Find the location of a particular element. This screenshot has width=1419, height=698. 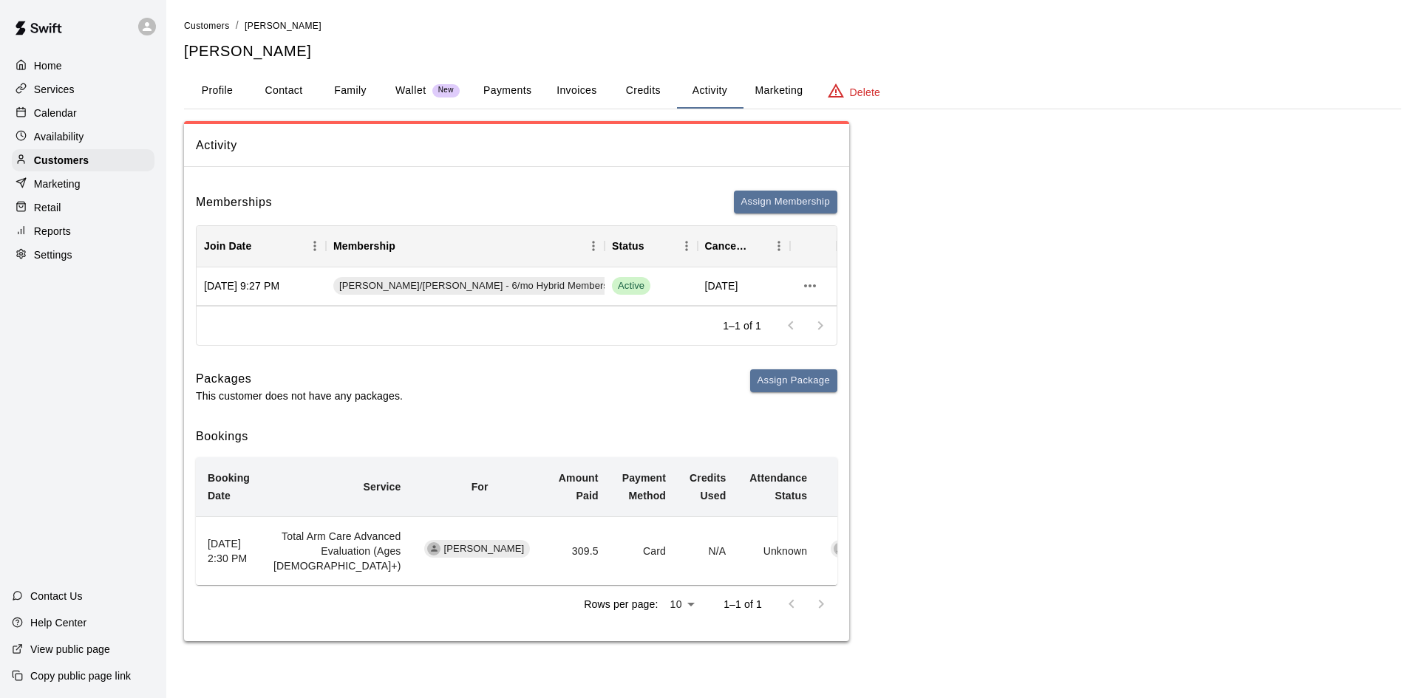

p: Calendar is located at coordinates (55, 113).